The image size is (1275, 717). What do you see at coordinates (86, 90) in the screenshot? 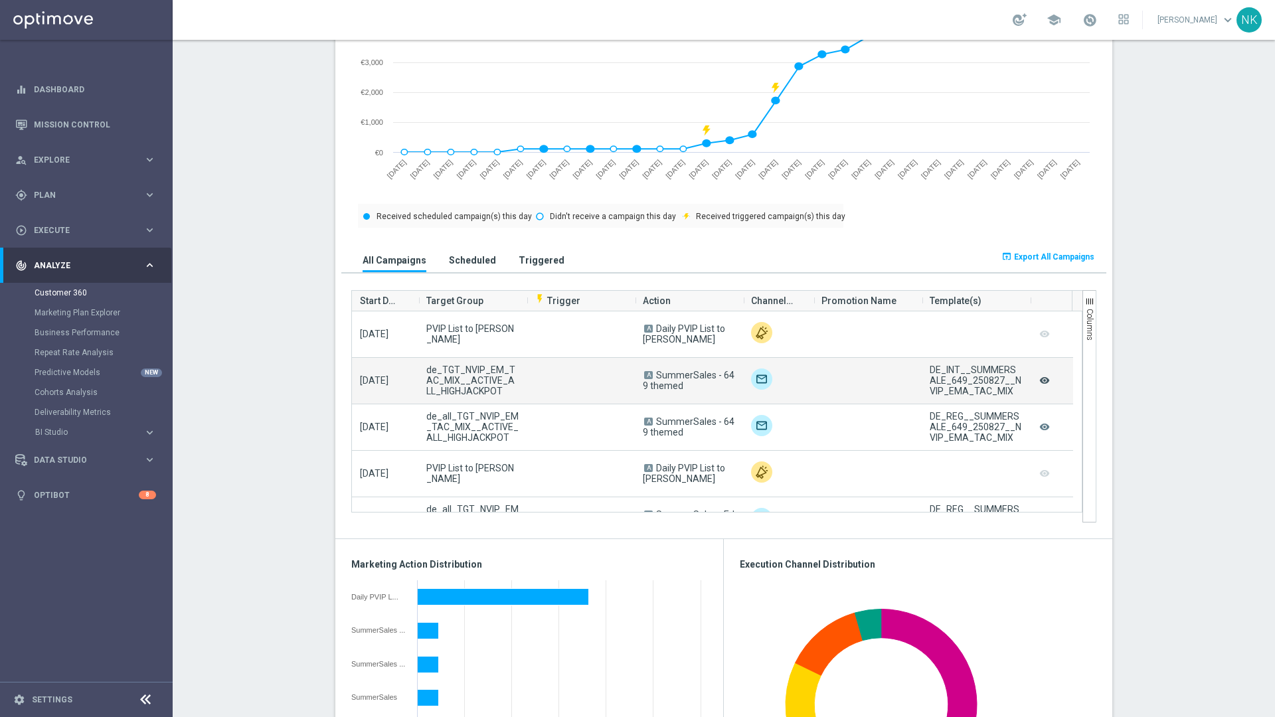
I see `button: equalizer Dashboard` at bounding box center [86, 90].